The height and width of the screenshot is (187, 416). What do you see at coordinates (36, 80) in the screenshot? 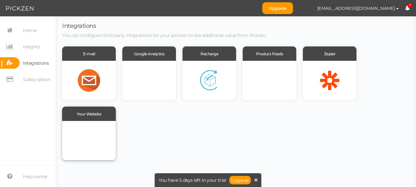
I see `span: Subscription` at bounding box center [36, 80].